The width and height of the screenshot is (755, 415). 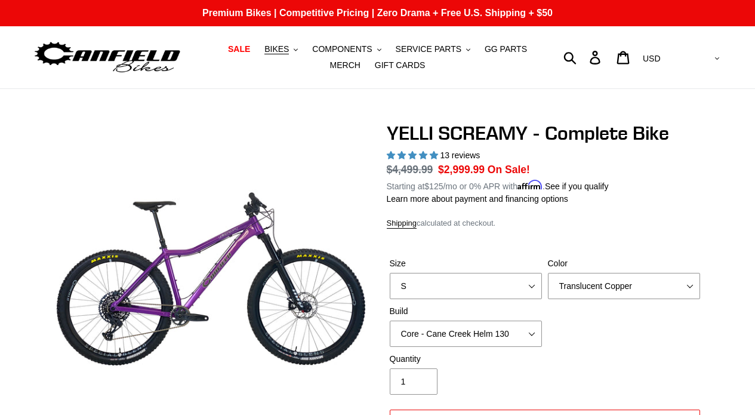 What do you see at coordinates (545, 223) in the screenshot?
I see `div: calculated at checkout.` at bounding box center [545, 223].